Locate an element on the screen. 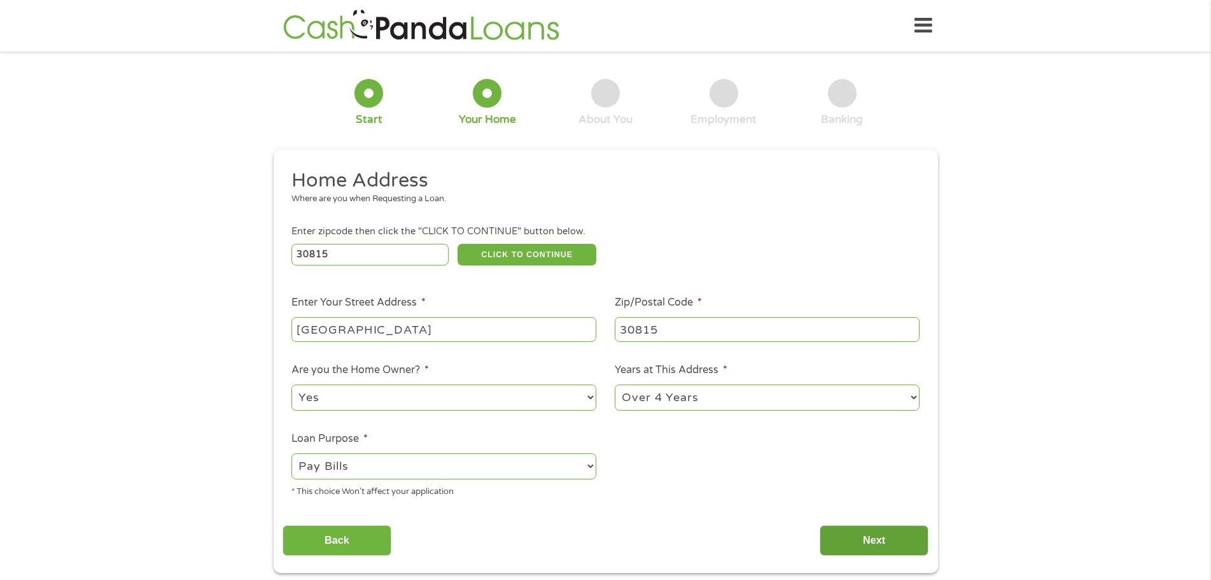  div: * This choice Won’t affect your application is located at coordinates (443, 489).